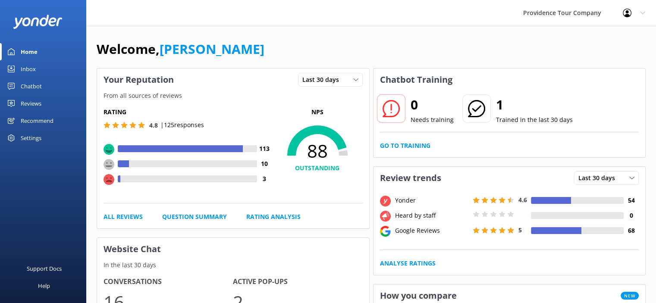 This screenshot has height=303, width=656. Describe the element at coordinates (168, 282) in the screenshot. I see `h4: Conversations` at that location.